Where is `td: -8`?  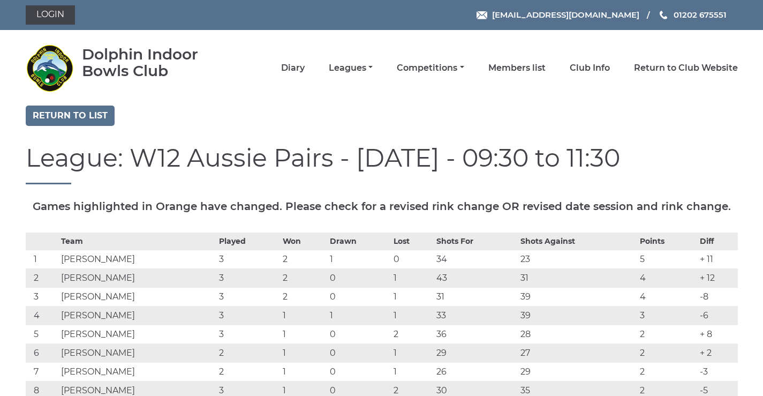
td: -8 is located at coordinates (718, 296).